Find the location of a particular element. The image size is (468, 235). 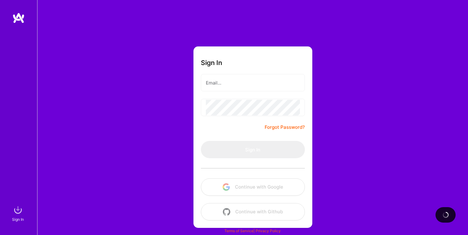

input: Email... is located at coordinates (253, 83).